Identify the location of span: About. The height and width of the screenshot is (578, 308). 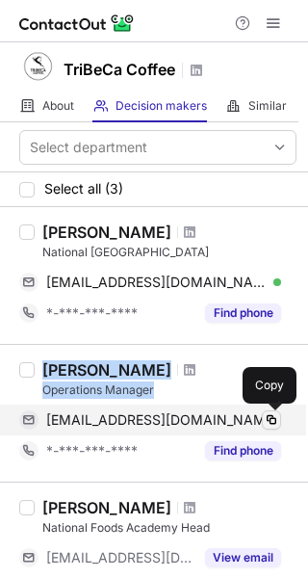
(58, 106).